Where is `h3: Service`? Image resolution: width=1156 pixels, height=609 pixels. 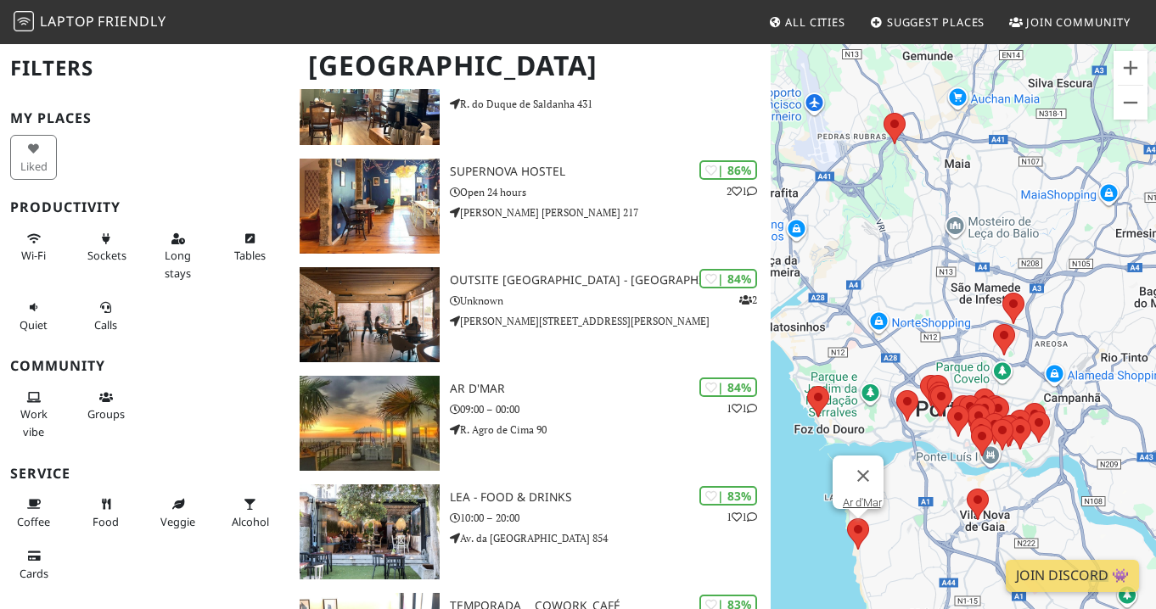
h3: Service is located at coordinates (144, 473).